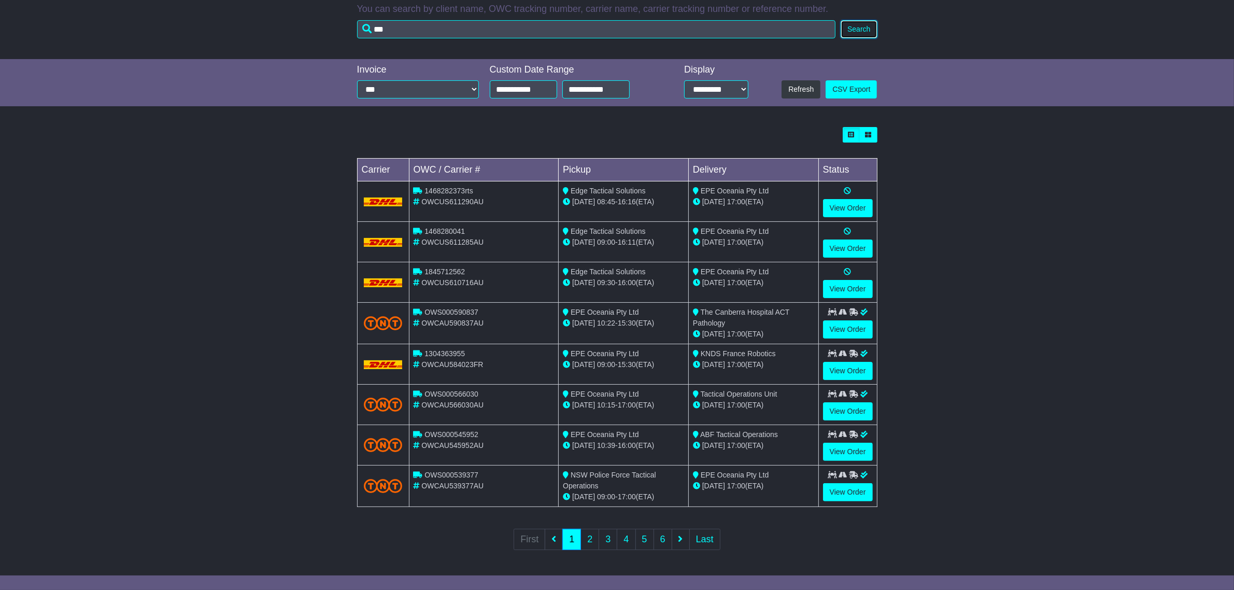  What do you see at coordinates (847, 170) in the screenshot?
I see `td: Status` at bounding box center [847, 170].